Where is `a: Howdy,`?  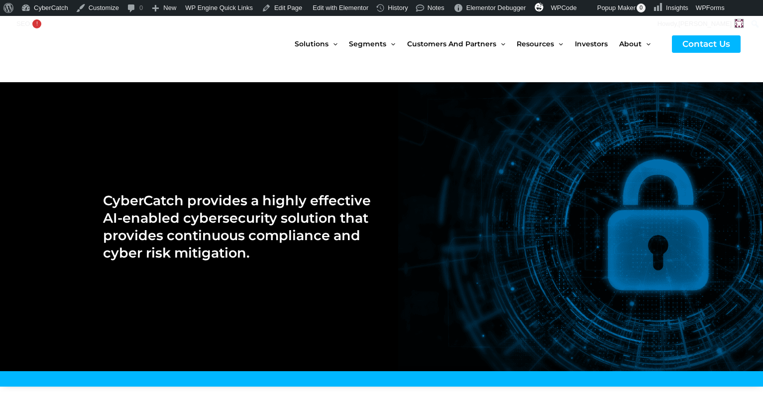 a: Howdy, is located at coordinates (701, 24).